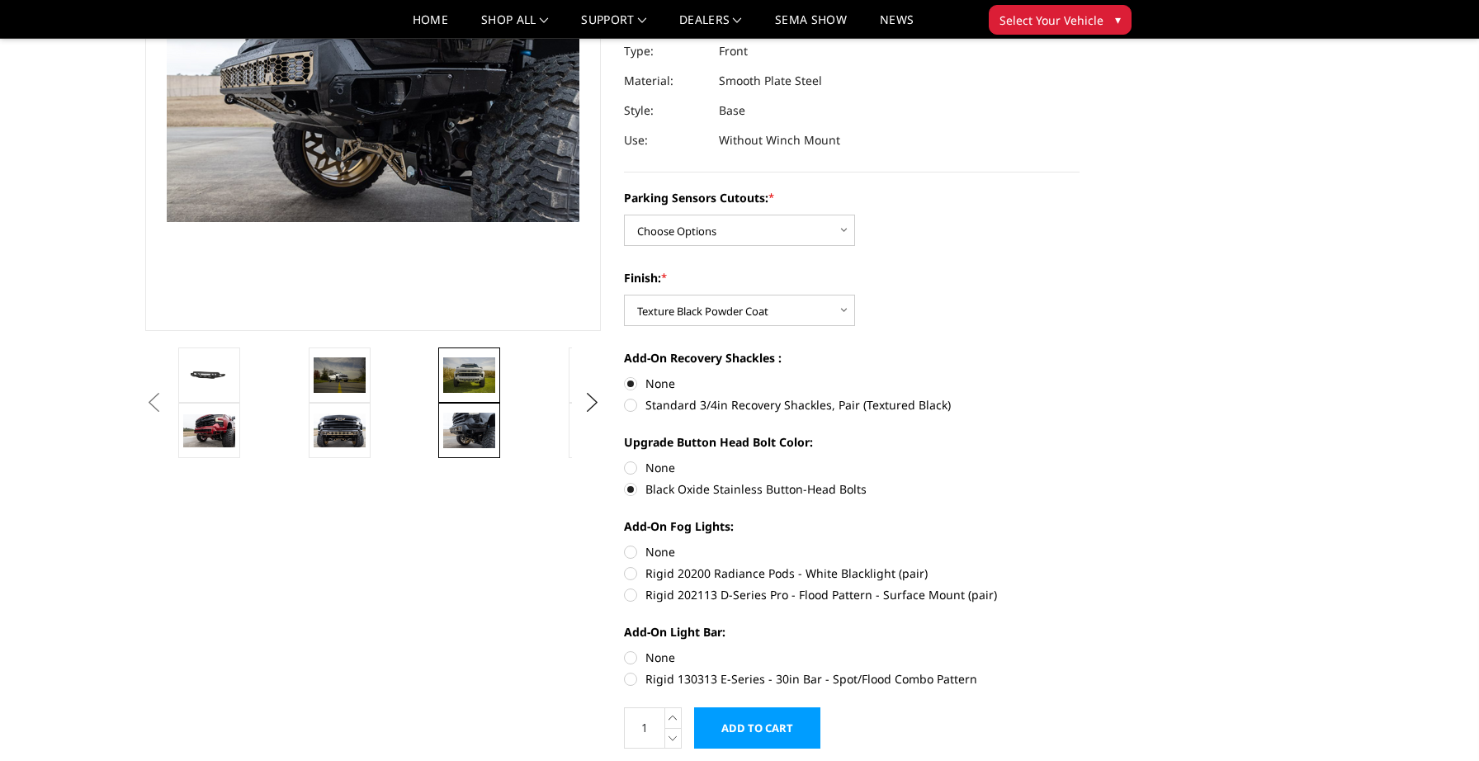 The width and height of the screenshot is (1479, 761). What do you see at coordinates (732, 111) in the screenshot?
I see `dd: Base` at bounding box center [732, 111].